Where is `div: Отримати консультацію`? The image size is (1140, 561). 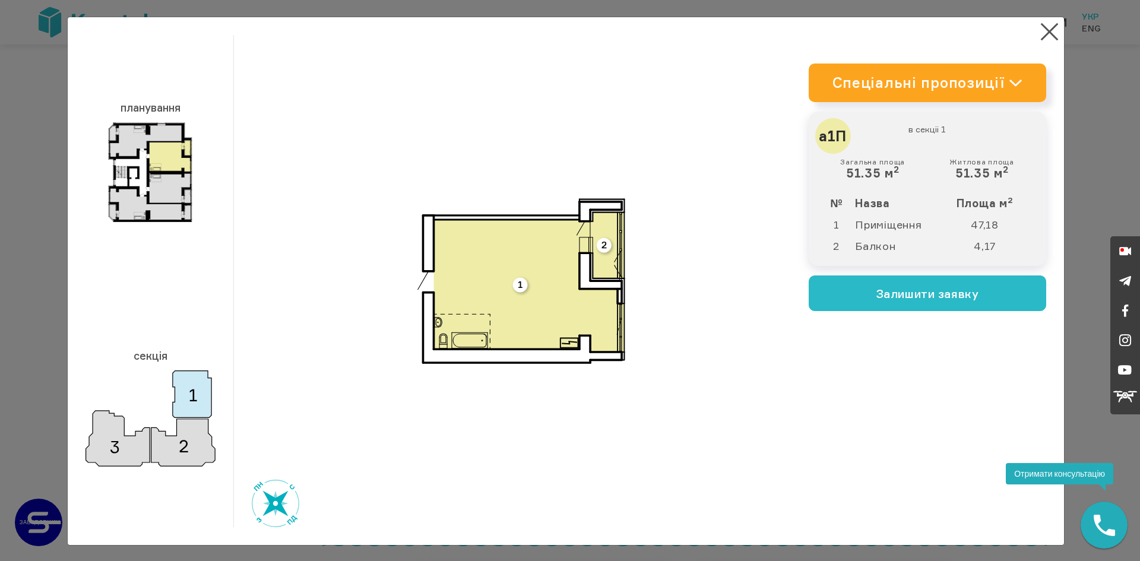 div: Отримати консультацію is located at coordinates (1059, 474).